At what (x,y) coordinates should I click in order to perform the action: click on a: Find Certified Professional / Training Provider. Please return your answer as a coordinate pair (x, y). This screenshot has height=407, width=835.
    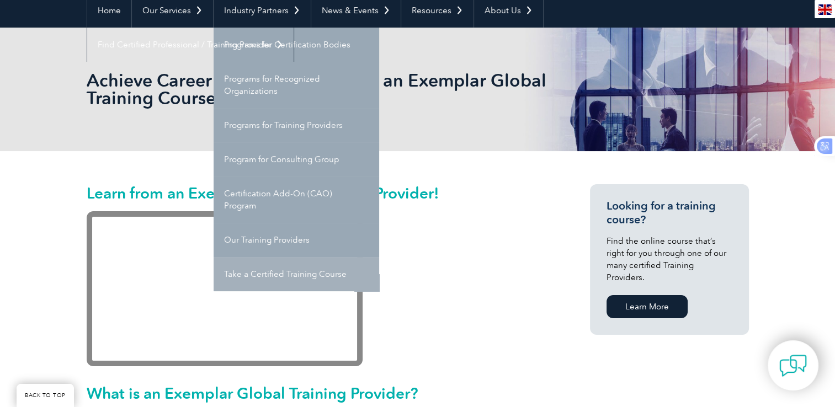
    Looking at the image, I should click on (190, 45).